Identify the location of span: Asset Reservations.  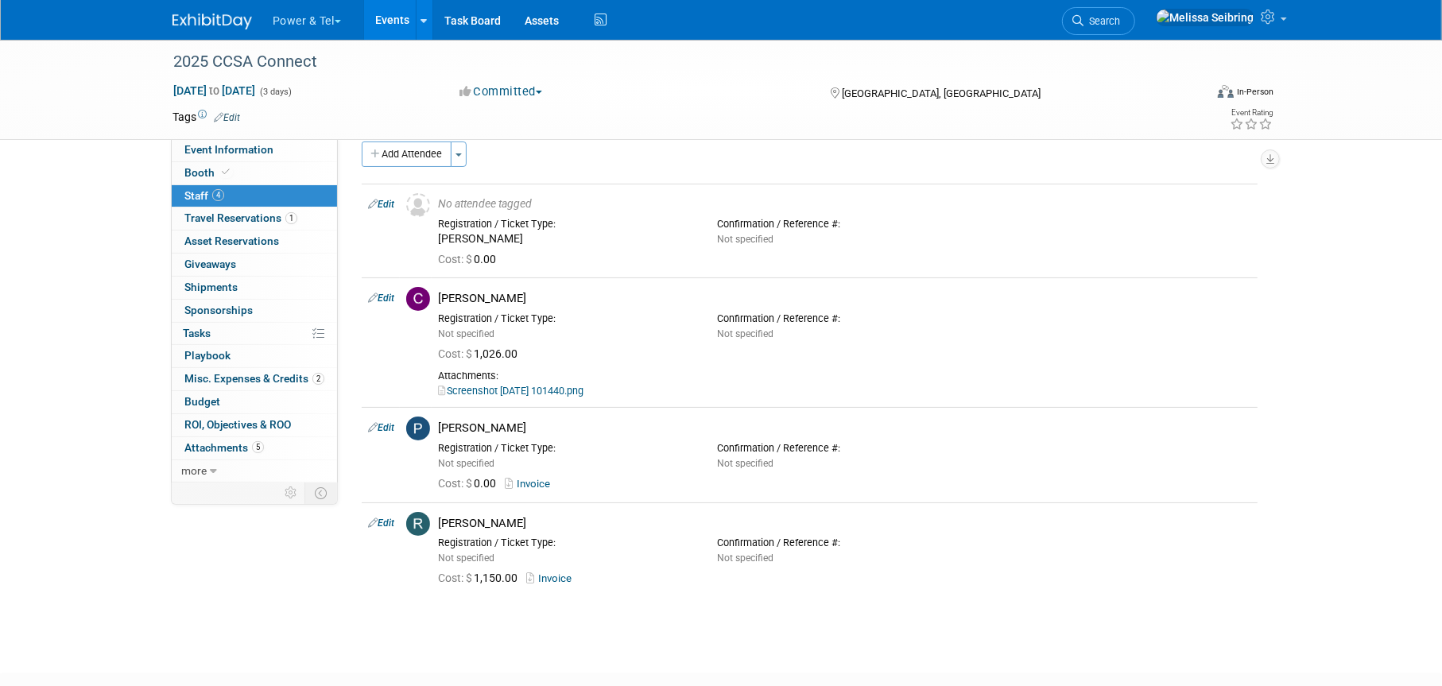
(231, 241).